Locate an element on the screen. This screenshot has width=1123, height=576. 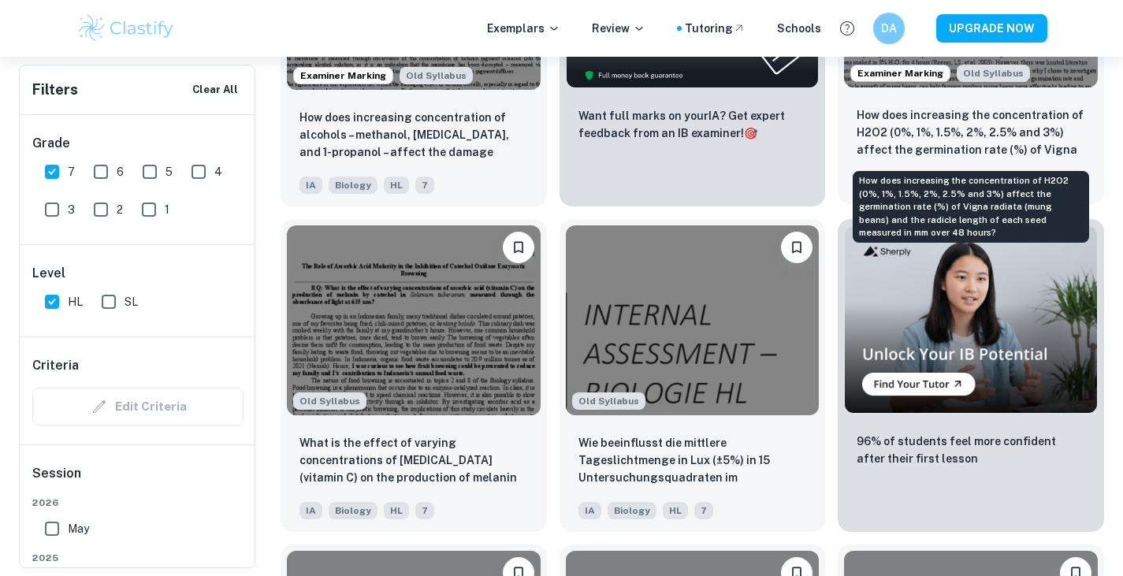
span: 5 is located at coordinates (169, 172).